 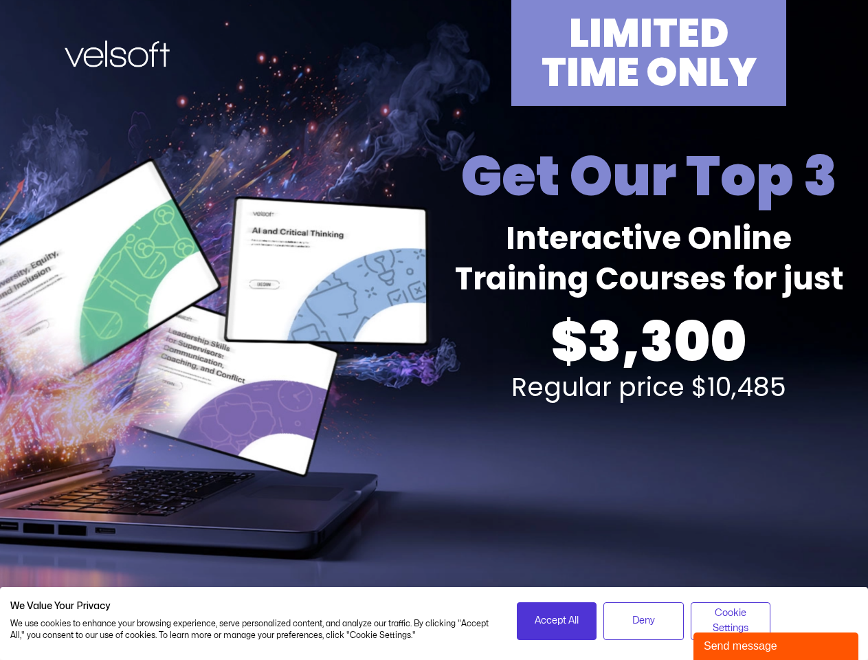 I want to click on button: Accept all cookies, so click(x=557, y=621).